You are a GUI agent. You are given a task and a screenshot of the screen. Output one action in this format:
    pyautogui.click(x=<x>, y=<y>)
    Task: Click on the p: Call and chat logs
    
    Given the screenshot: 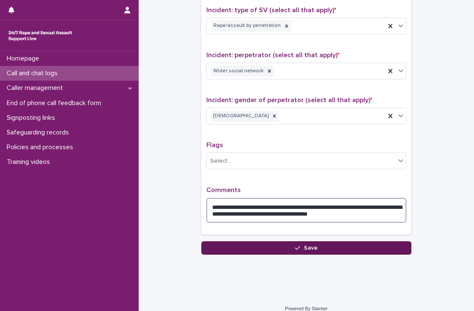 What is the action you would take?
    pyautogui.click(x=34, y=73)
    